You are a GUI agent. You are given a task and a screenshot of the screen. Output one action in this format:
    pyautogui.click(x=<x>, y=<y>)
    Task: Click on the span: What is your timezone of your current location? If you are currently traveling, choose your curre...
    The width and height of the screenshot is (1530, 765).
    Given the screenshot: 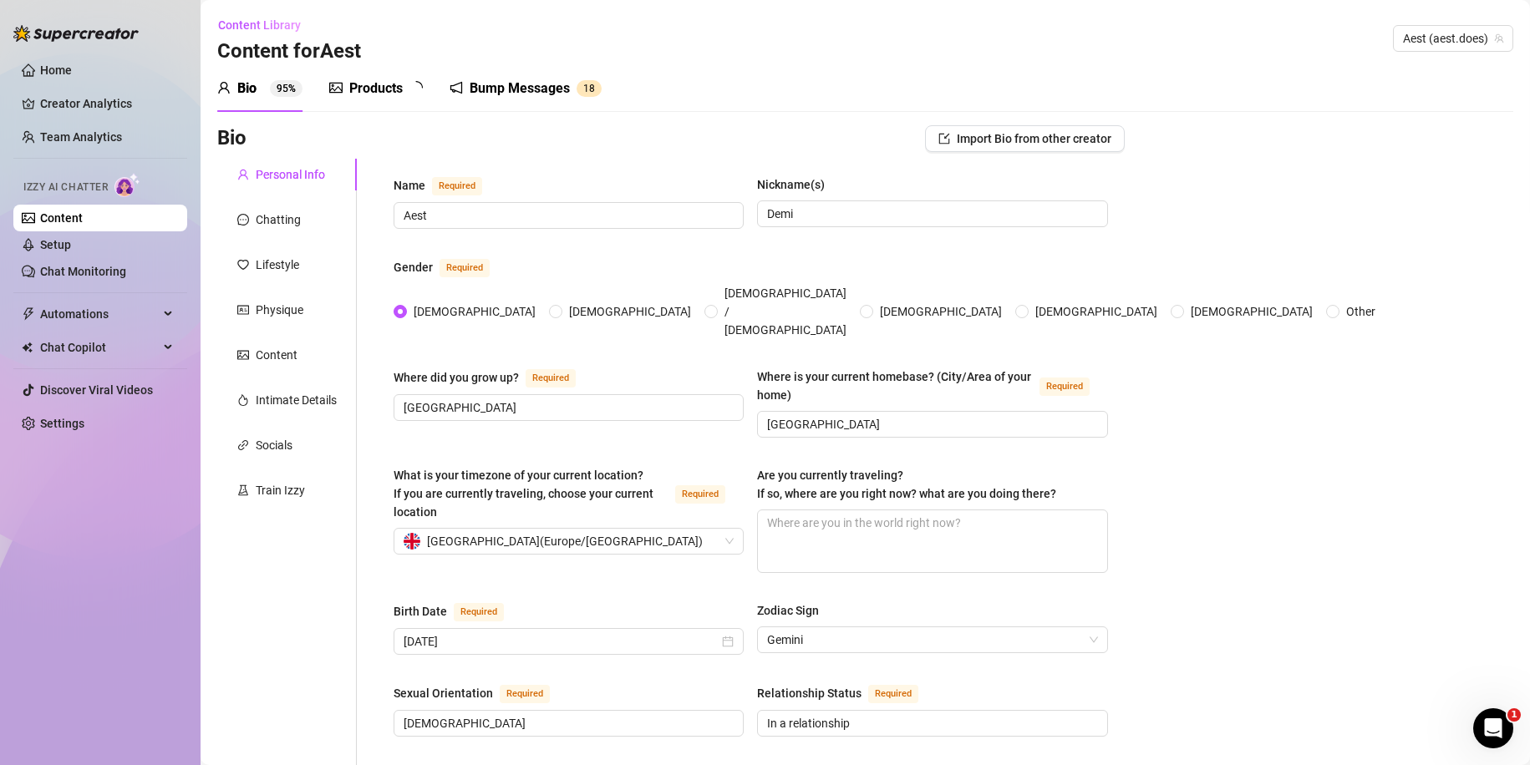 What is the action you would take?
    pyautogui.click(x=523, y=494)
    